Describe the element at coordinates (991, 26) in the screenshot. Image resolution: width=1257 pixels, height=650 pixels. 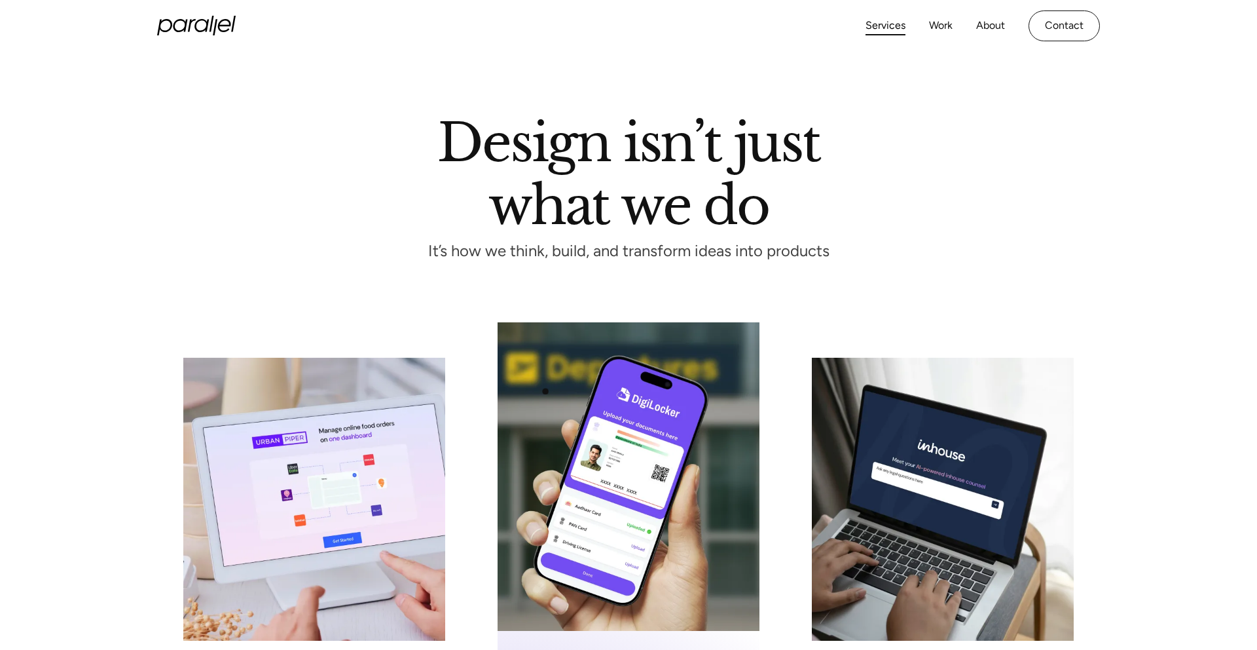
I see `a: About` at that location.